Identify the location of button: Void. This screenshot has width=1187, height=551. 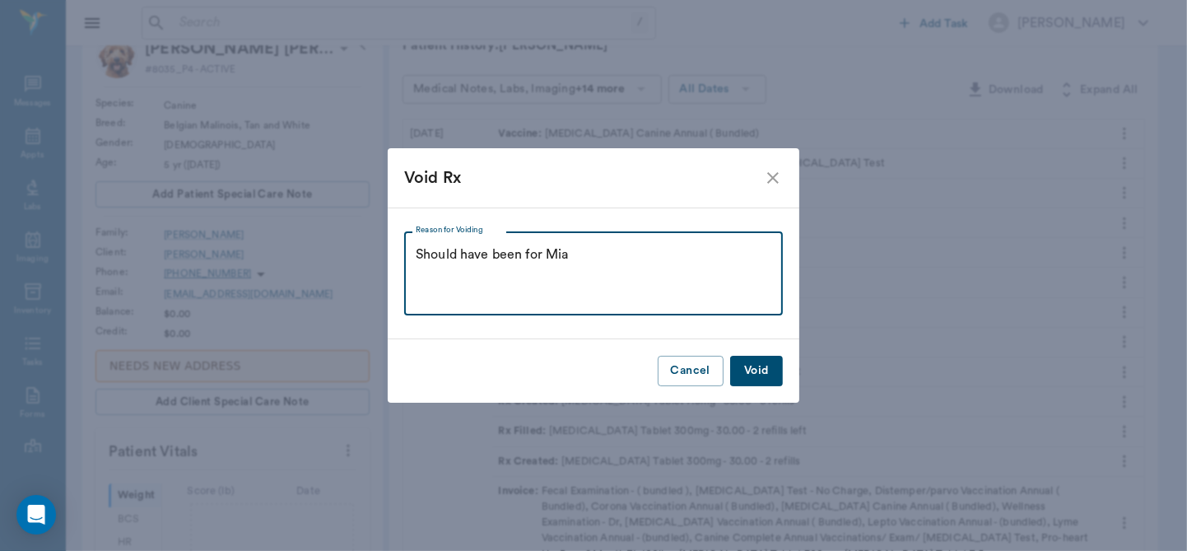
(756, 370).